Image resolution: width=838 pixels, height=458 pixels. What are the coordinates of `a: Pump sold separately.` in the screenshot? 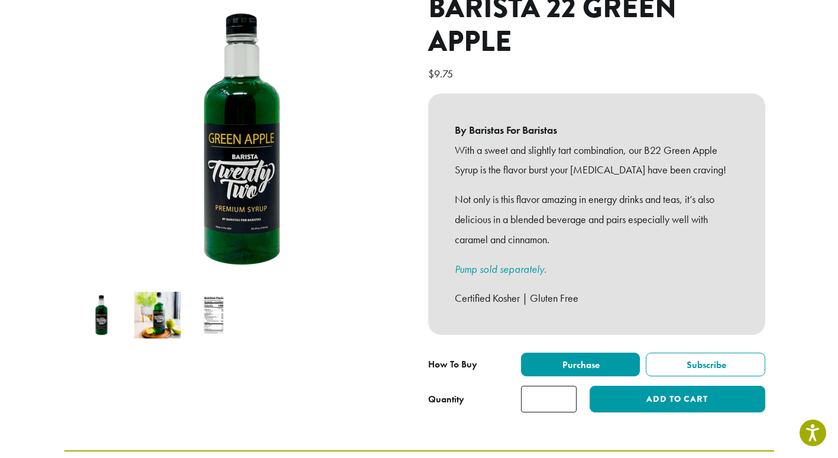 It's located at (500, 268).